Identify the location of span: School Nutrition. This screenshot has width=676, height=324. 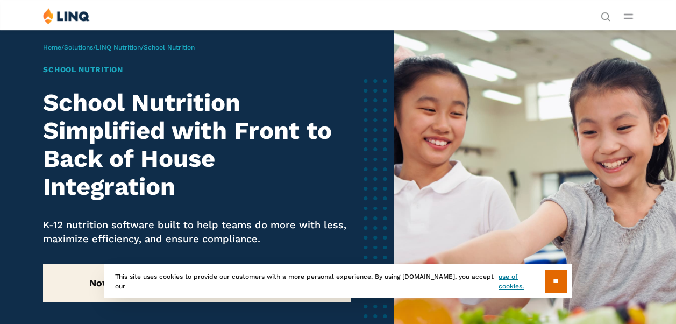
(169, 47).